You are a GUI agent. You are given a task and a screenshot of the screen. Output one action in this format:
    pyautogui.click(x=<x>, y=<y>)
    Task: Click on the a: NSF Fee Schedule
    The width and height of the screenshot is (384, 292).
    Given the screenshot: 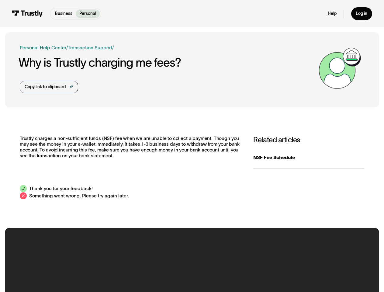 What is the action you would take?
    pyautogui.click(x=308, y=157)
    